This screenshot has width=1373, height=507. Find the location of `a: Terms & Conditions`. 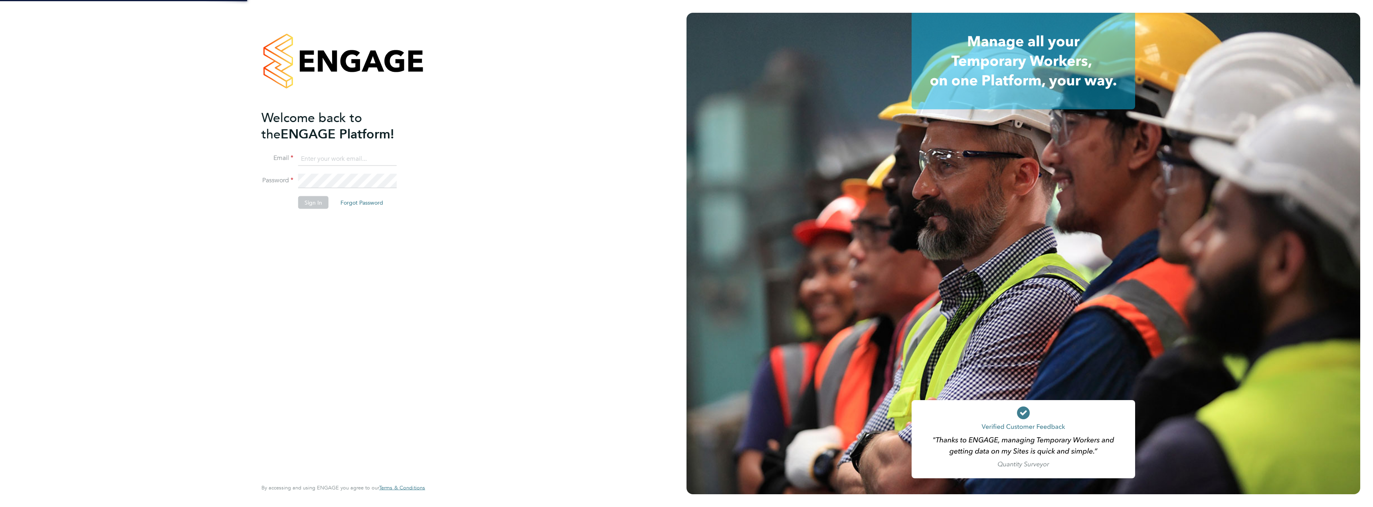

a: Terms & Conditions is located at coordinates (402, 488).